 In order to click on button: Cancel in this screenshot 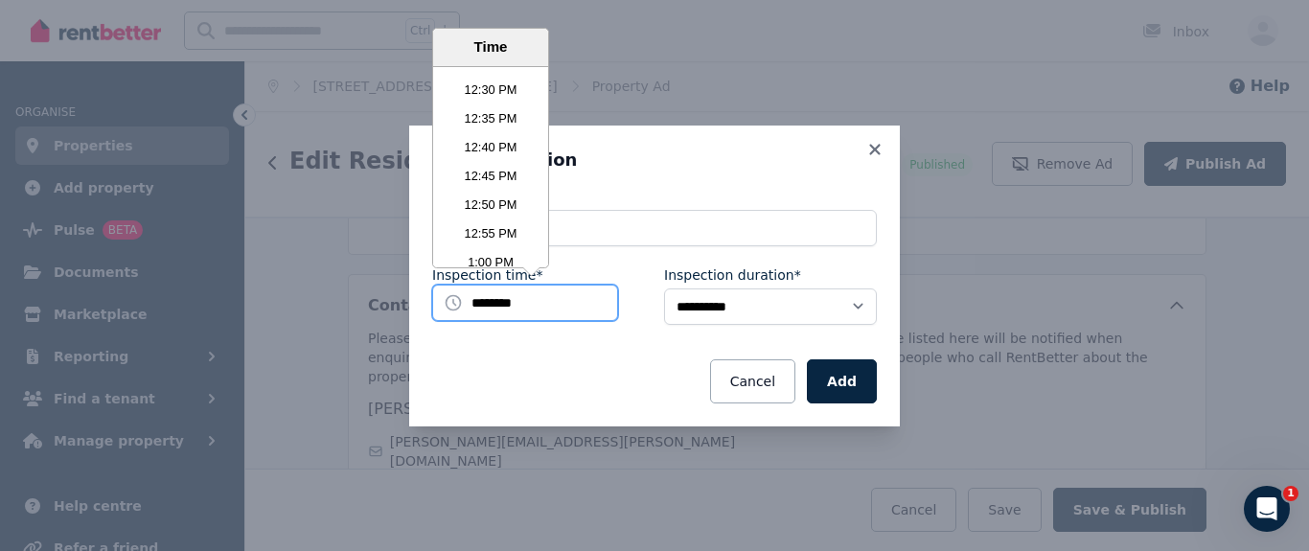, I will do `click(752, 381)`.